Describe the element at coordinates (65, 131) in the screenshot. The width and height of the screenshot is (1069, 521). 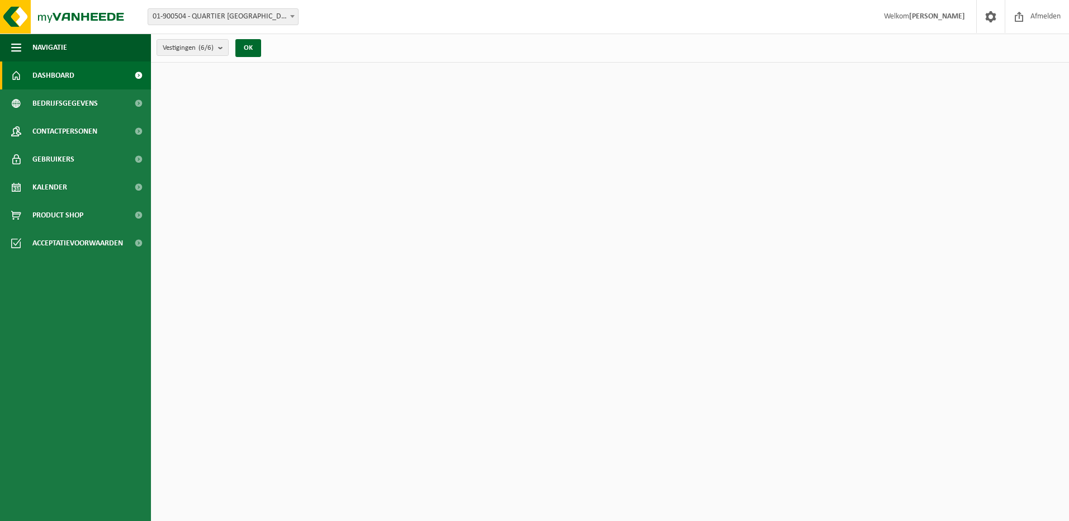
I see `span: Contactpersonen` at that location.